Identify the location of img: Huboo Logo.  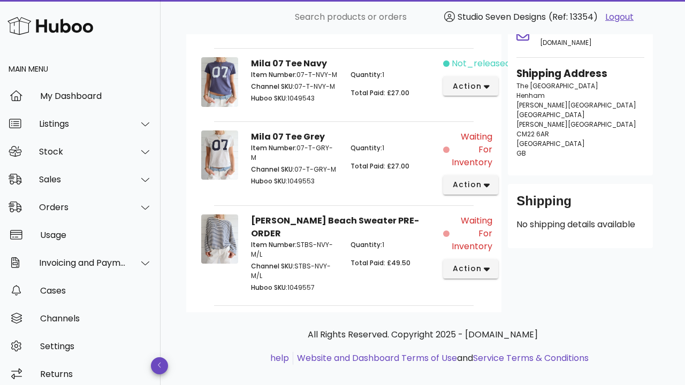
(50, 26).